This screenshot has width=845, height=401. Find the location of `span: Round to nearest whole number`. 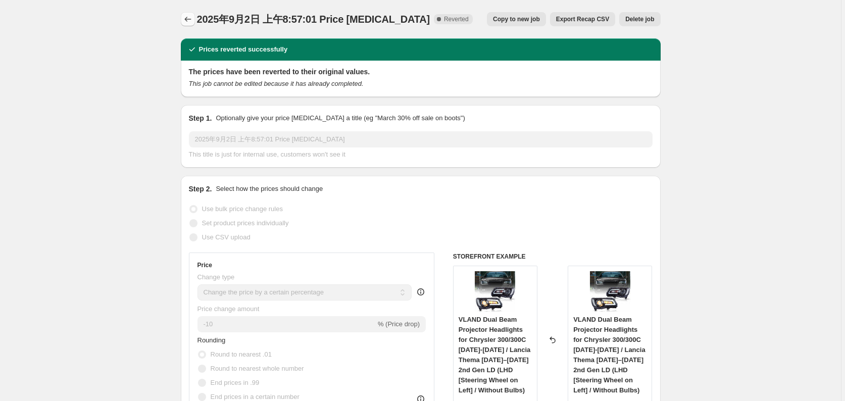

span: Round to nearest whole number is located at coordinates (257, 368).